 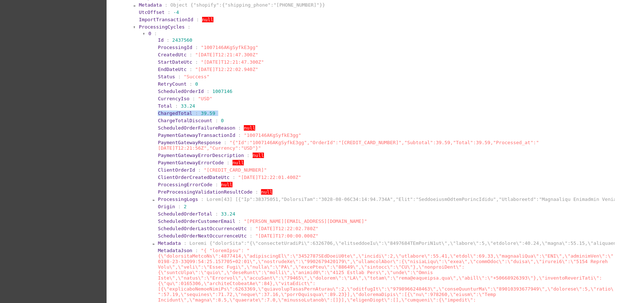 I want to click on span: ProcessingErrorCode, so click(x=185, y=185).